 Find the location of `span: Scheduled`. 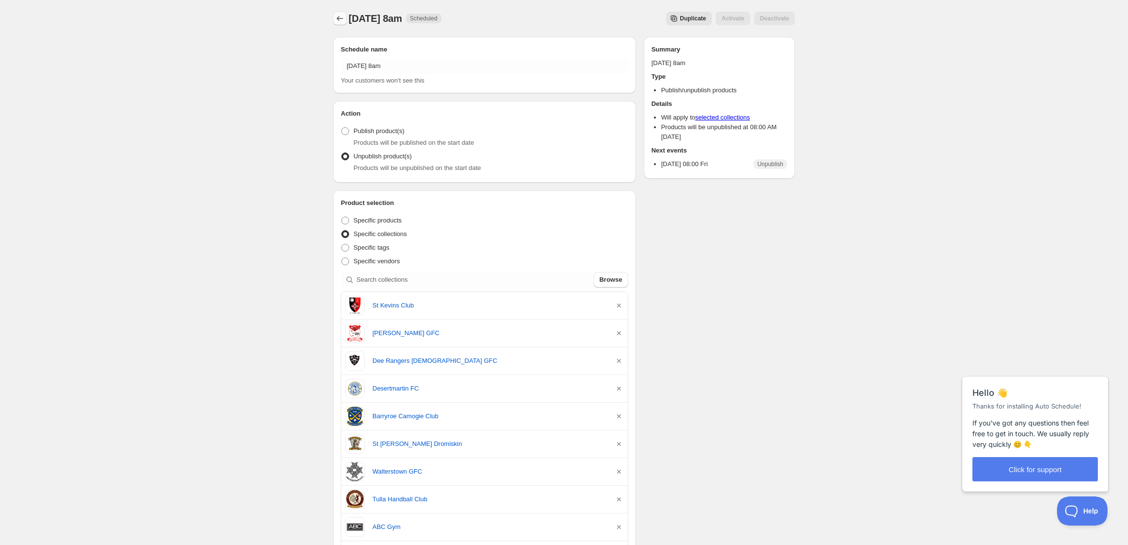

span: Scheduled is located at coordinates (423, 18).